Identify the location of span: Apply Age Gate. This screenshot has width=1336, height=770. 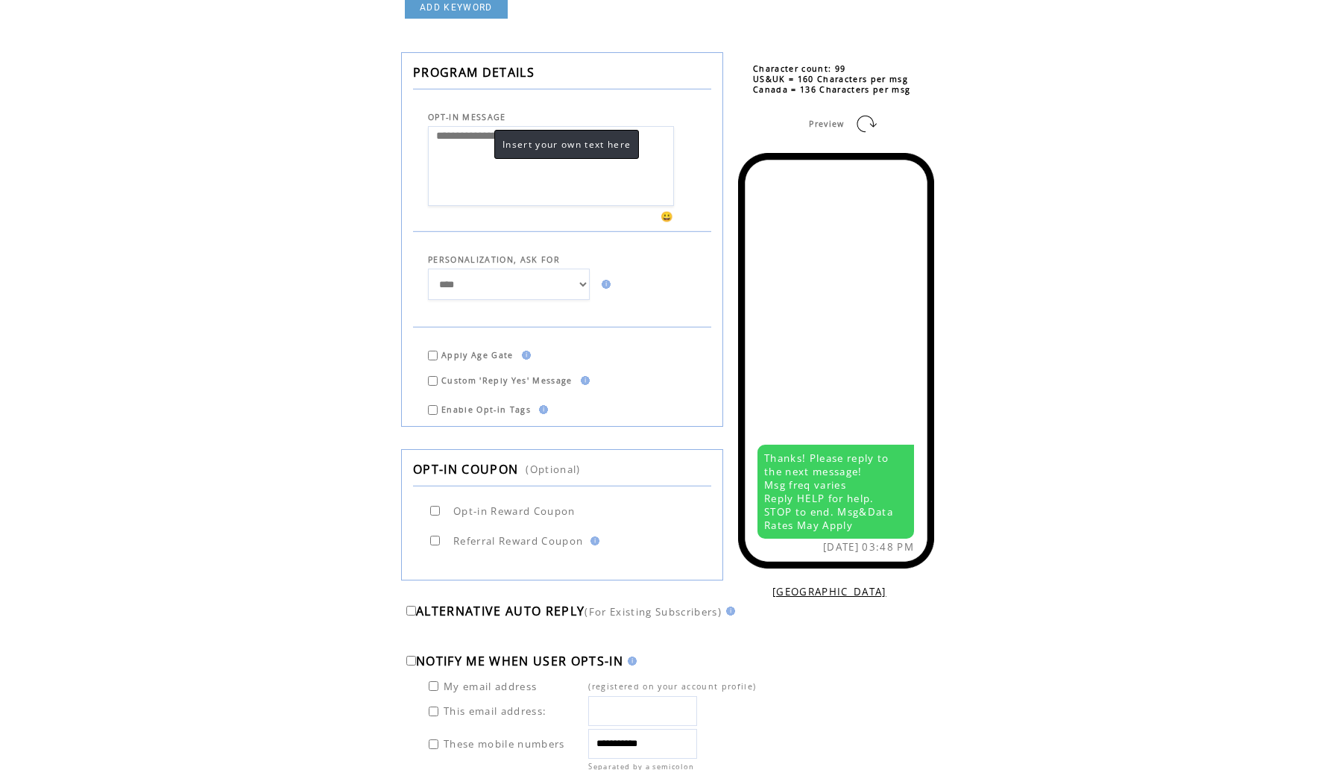
(477, 355).